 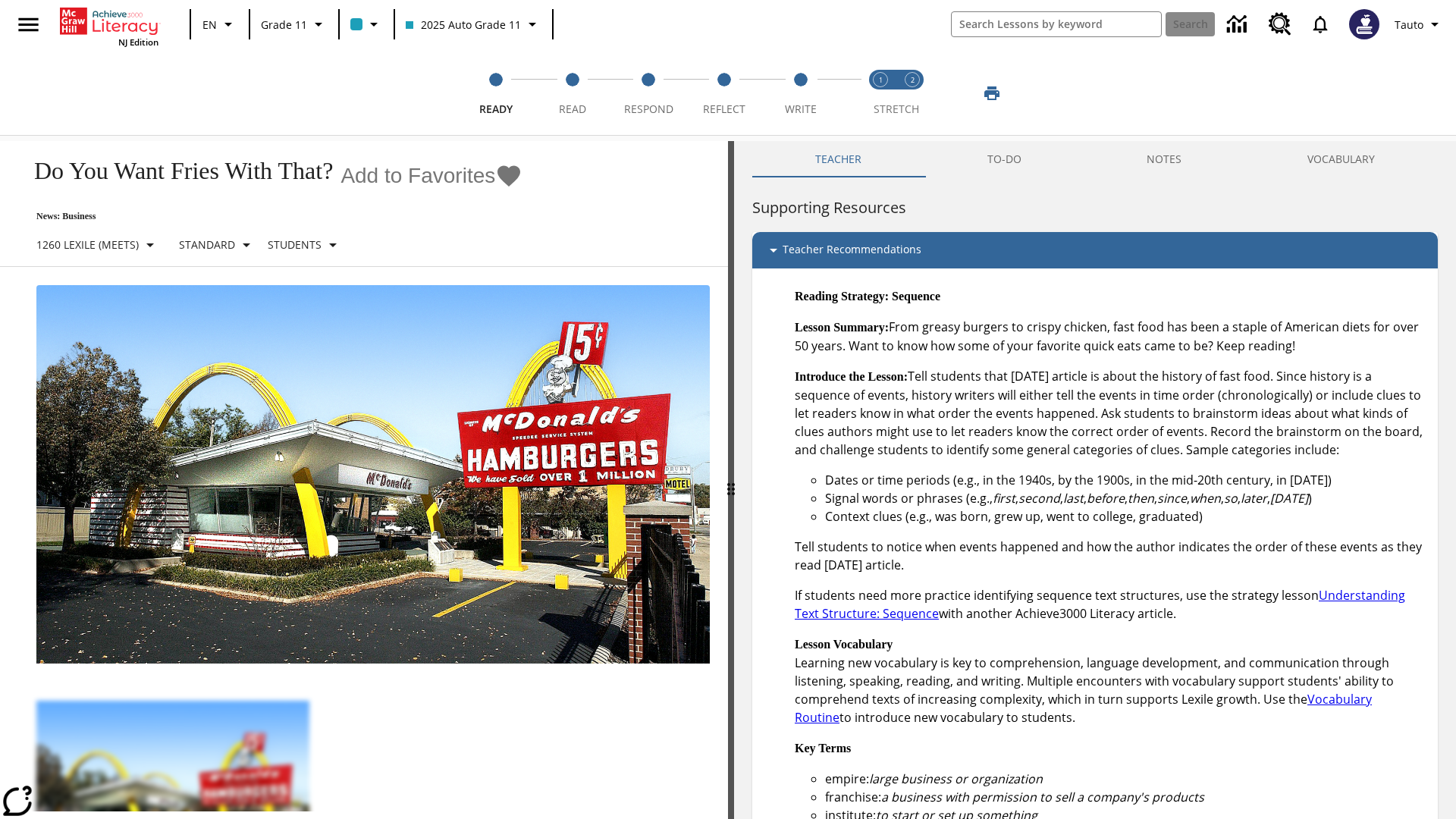 What do you see at coordinates (98, 245) in the screenshot?
I see `button: Select Lexile, 1260 Lexile (Meets)` at bounding box center [98, 245].